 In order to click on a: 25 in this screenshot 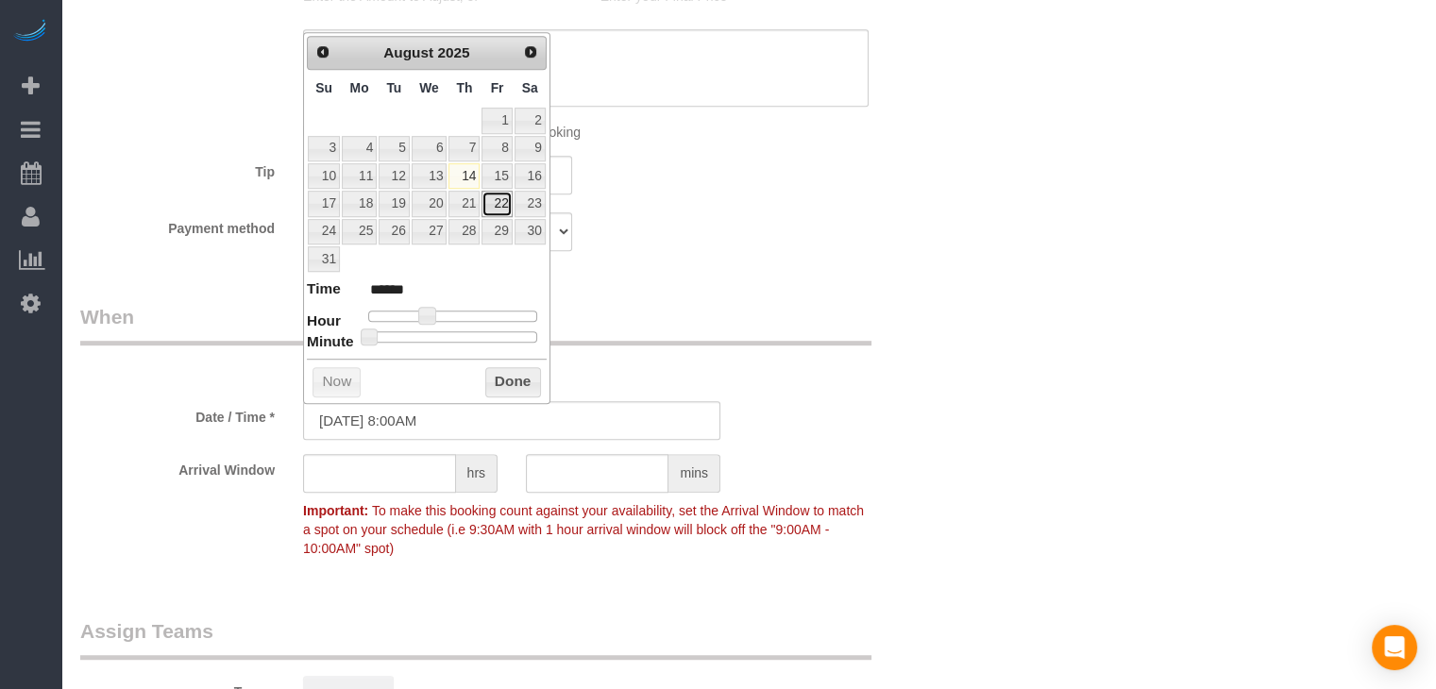, I will do `click(359, 231)`.